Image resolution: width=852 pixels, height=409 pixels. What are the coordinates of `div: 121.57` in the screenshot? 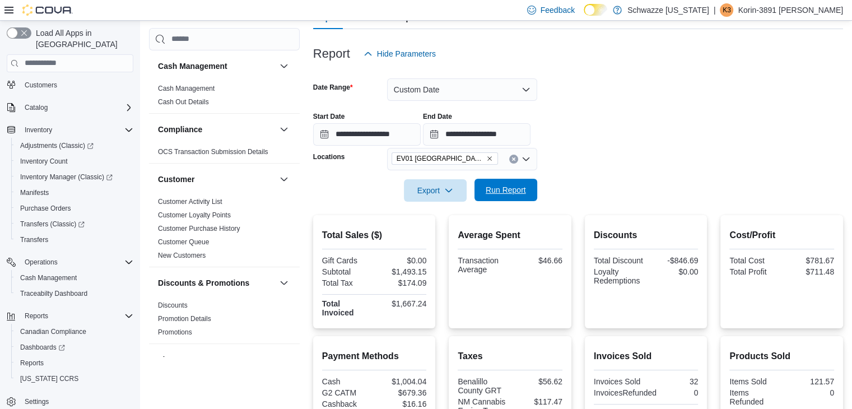 It's located at (809, 381).